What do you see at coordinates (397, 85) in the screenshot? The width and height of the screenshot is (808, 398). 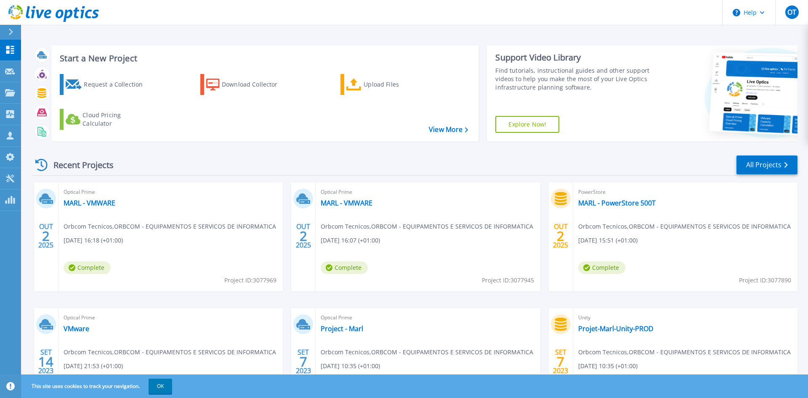 I see `div: Upload Files` at bounding box center [397, 85].